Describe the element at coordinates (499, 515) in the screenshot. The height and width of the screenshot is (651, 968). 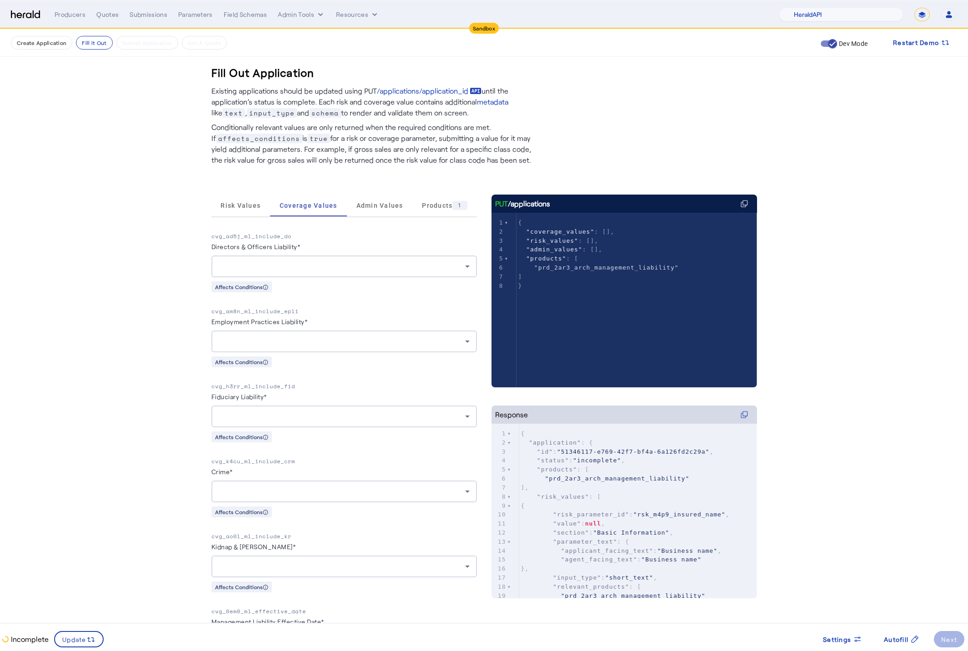
I see `div: 10` at that location.